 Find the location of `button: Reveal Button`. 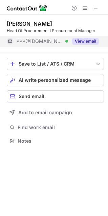

button: Reveal Button is located at coordinates (85, 41).